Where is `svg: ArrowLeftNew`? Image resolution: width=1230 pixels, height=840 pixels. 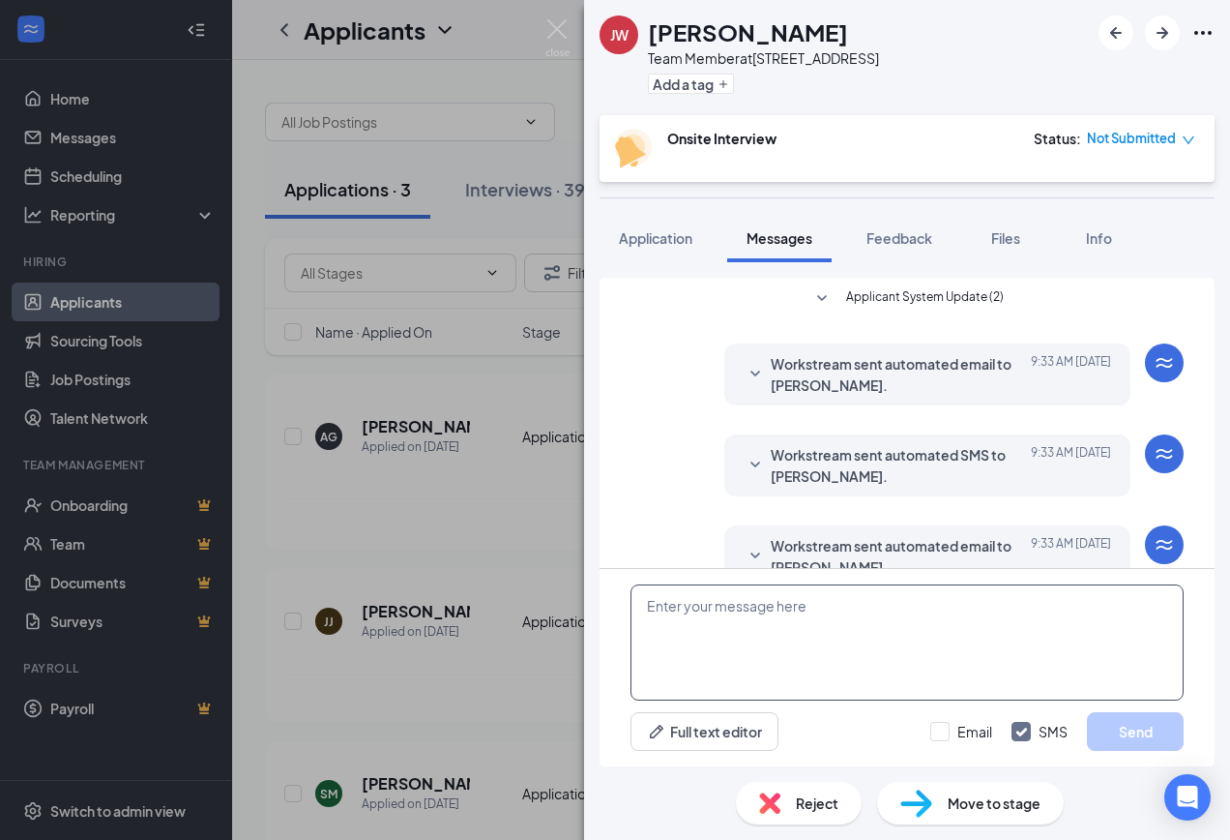 svg: ArrowLeftNew is located at coordinates (1116, 33).